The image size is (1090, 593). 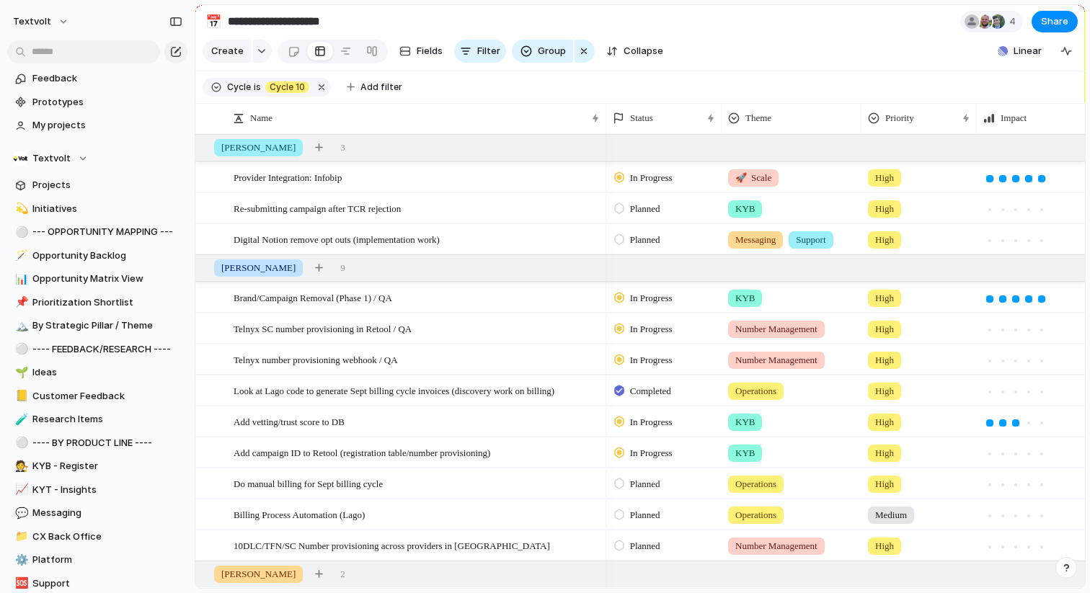 What do you see at coordinates (745, 422) in the screenshot?
I see `span: KYB` at bounding box center [745, 422].